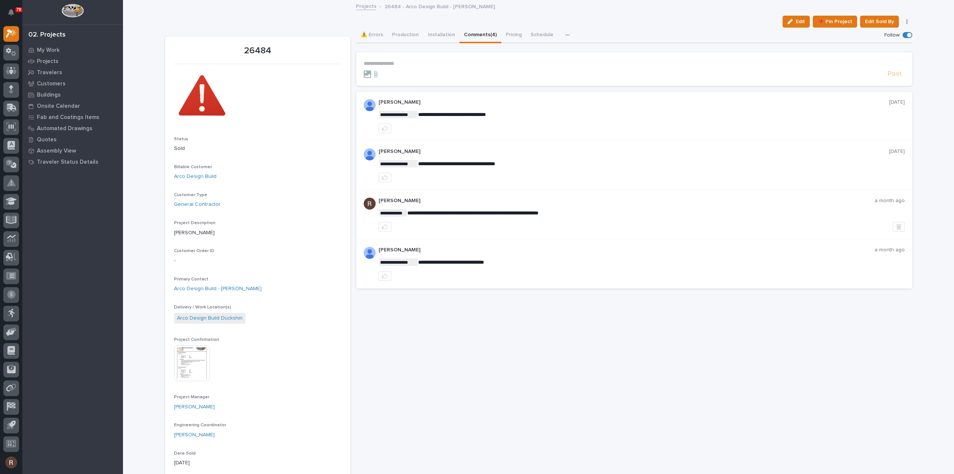  I want to click on span: Edit, so click(800, 22).